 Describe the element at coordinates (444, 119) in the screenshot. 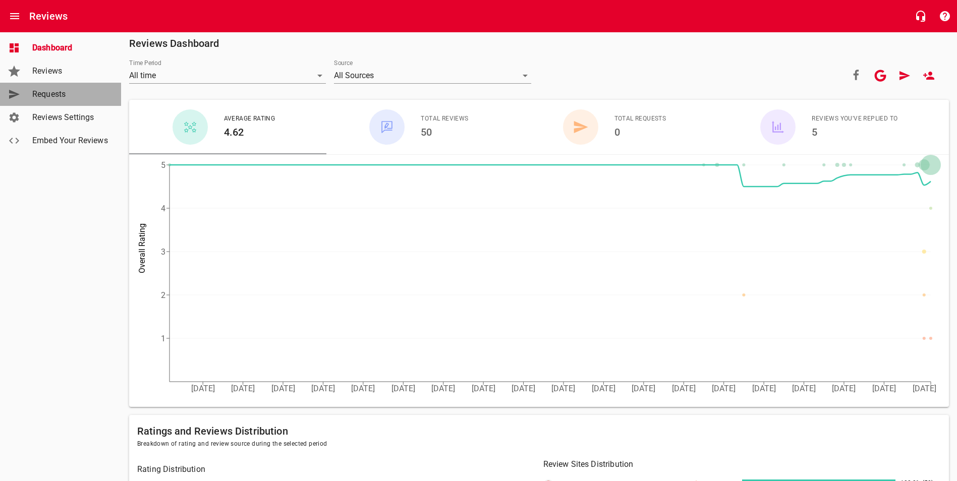

I see `span: Total Reviews` at that location.